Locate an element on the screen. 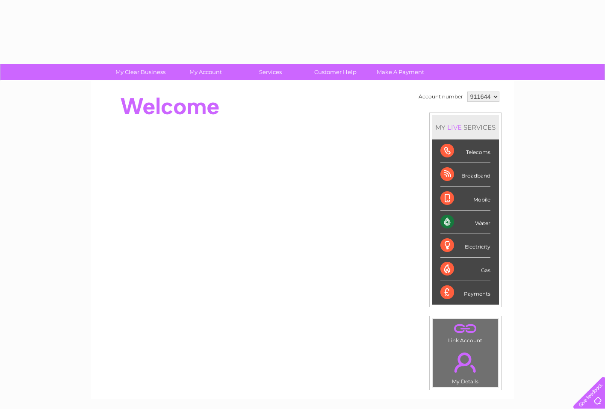  div: Payments is located at coordinates (465, 293).